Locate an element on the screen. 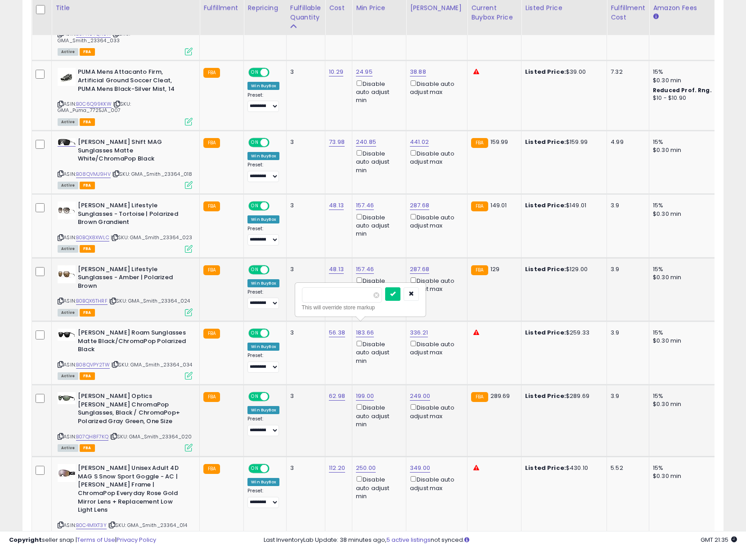 The width and height of the screenshot is (746, 549). a: B0BQX8XWLC is located at coordinates (93, 238).